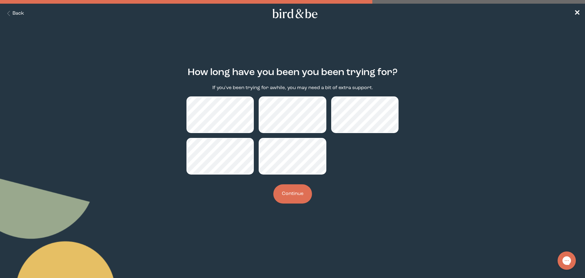 The width and height of the screenshot is (585, 278). I want to click on button: Back Button, so click(14, 13).